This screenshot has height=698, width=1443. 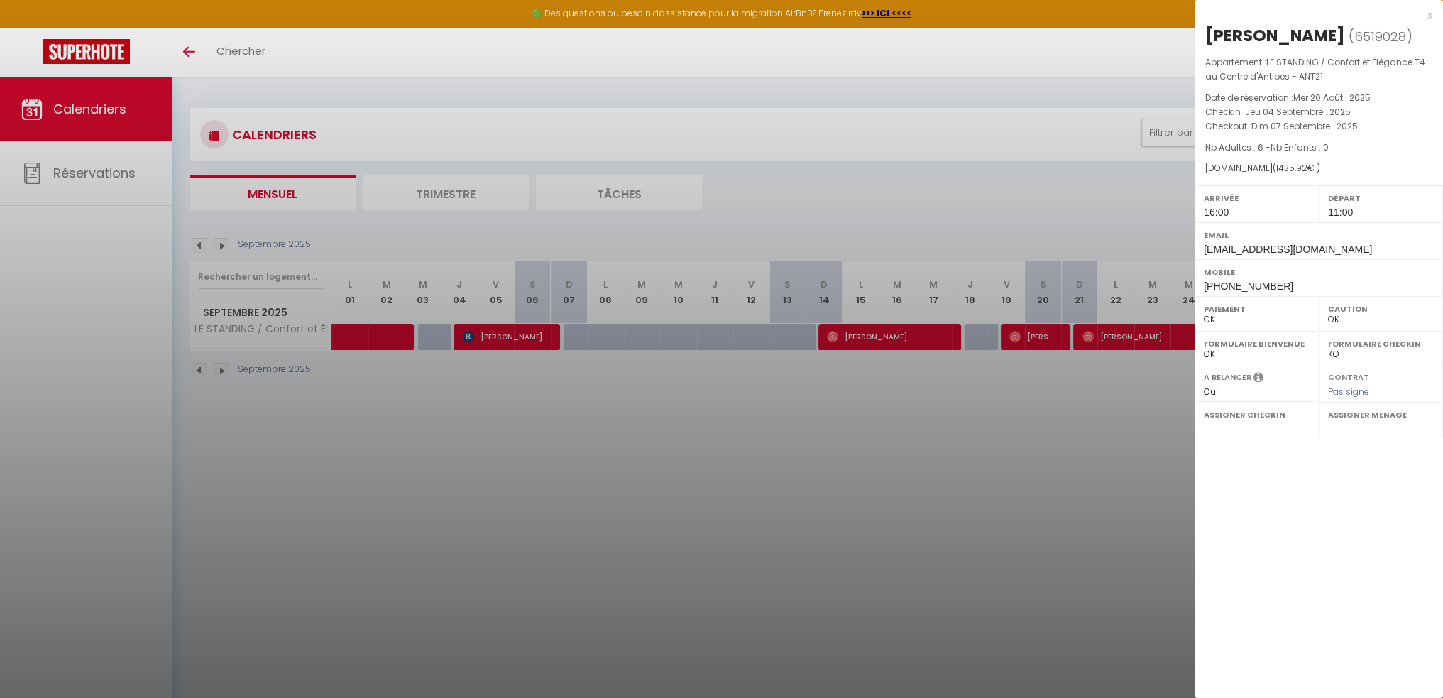 I want to click on span: Nb Enfants : 0, so click(x=1300, y=147).